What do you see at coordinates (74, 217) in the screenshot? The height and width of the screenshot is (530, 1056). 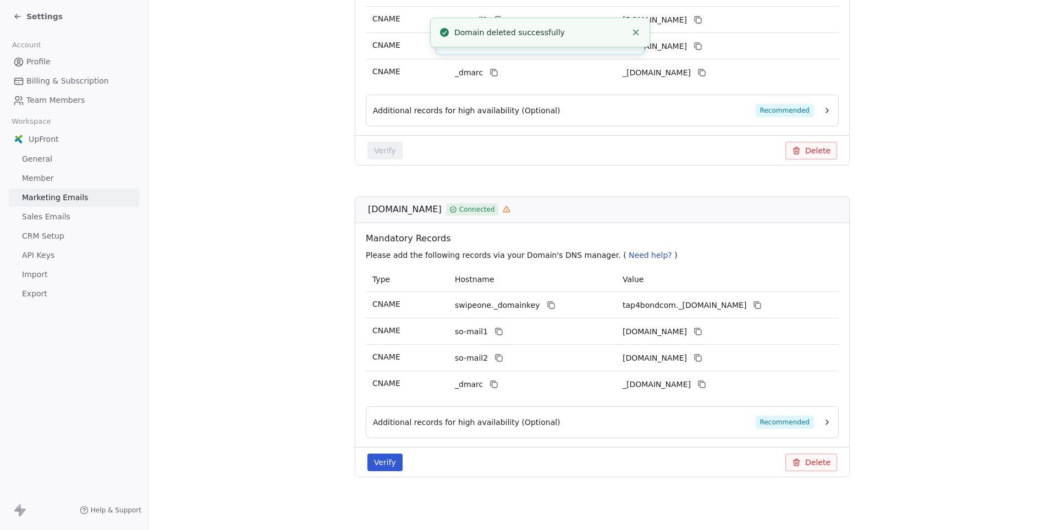 I see `a: Sales Emails` at bounding box center [74, 217].